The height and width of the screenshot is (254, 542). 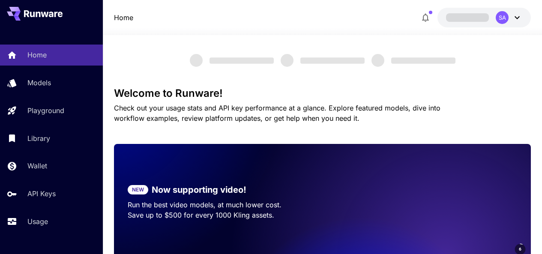 What do you see at coordinates (46, 110) in the screenshot?
I see `p: Playground` at bounding box center [46, 110].